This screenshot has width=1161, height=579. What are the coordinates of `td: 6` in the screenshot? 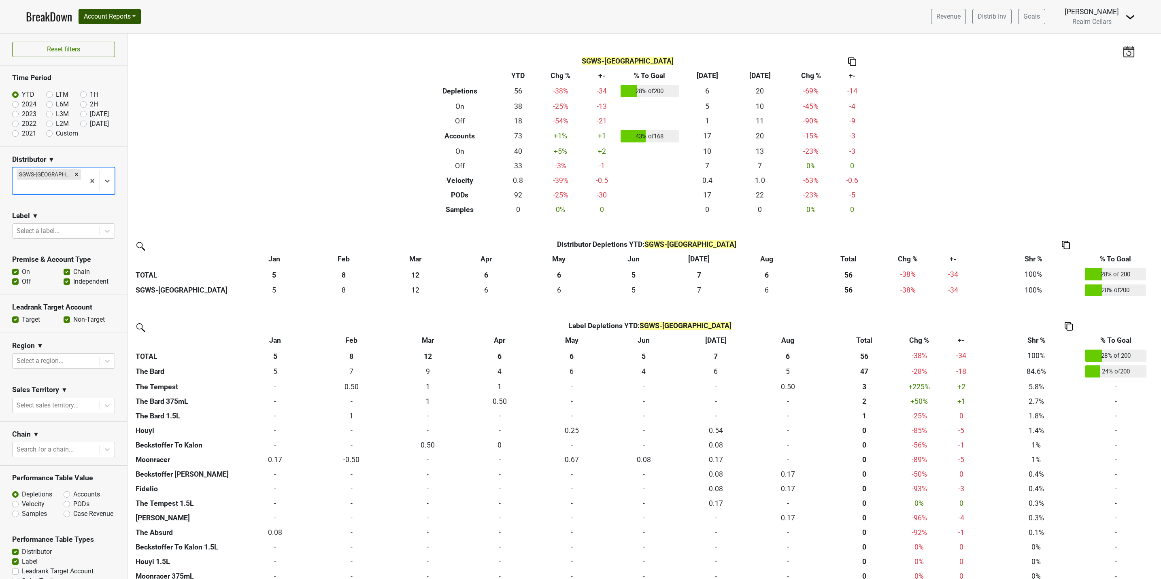 It's located at (707, 91).